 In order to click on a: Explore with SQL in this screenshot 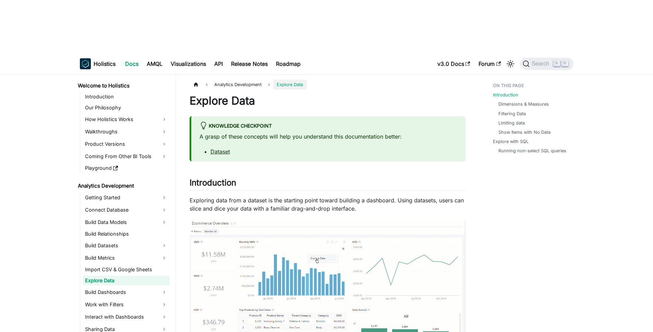, I will do `click(511, 141)`.